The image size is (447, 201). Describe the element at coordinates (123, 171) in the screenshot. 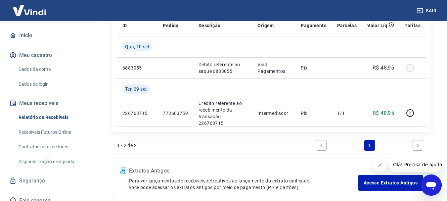

I see `img: ícone` at that location.